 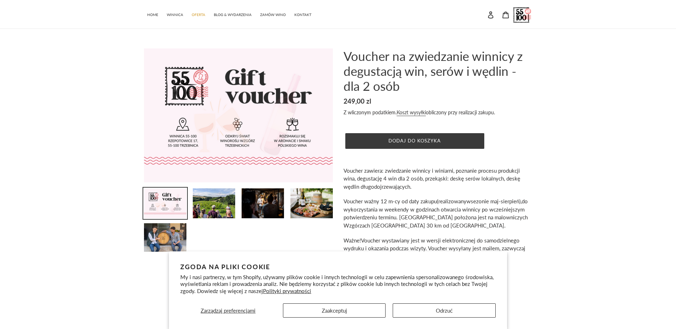 I want to click on h1: Voucher na zwiedzanie winnicy z degustacją win, serów i wędlin - dla 2 osób, so click(x=438, y=71).